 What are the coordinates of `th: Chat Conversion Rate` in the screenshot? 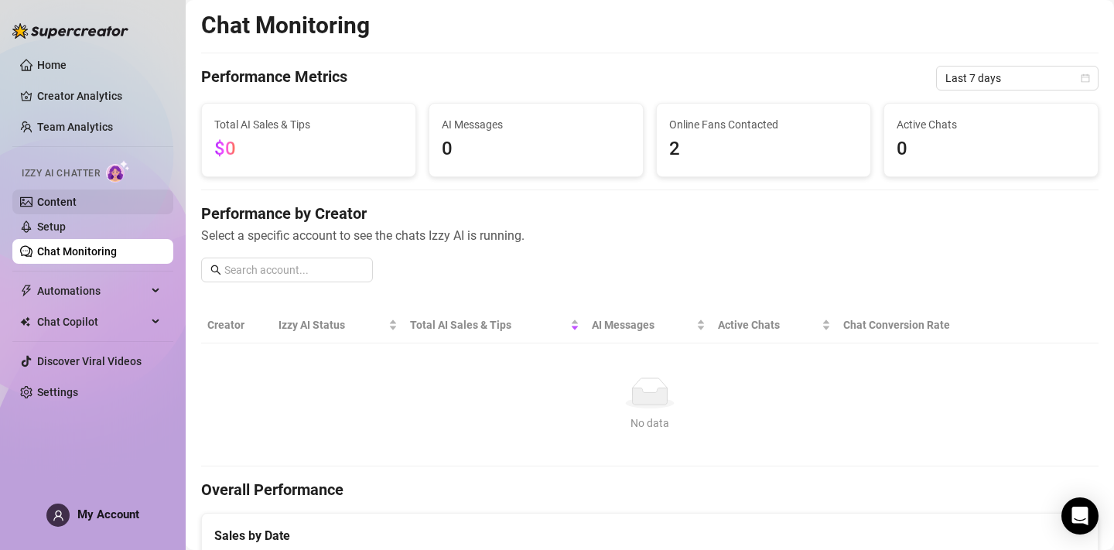 It's located at (923, 325).